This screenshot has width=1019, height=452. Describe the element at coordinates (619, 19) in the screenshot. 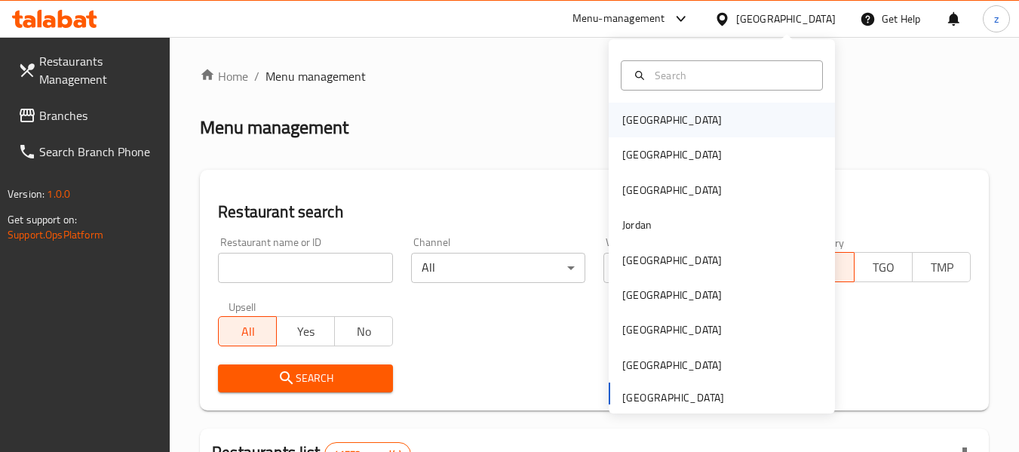

I see `div: Menu-management` at that location.